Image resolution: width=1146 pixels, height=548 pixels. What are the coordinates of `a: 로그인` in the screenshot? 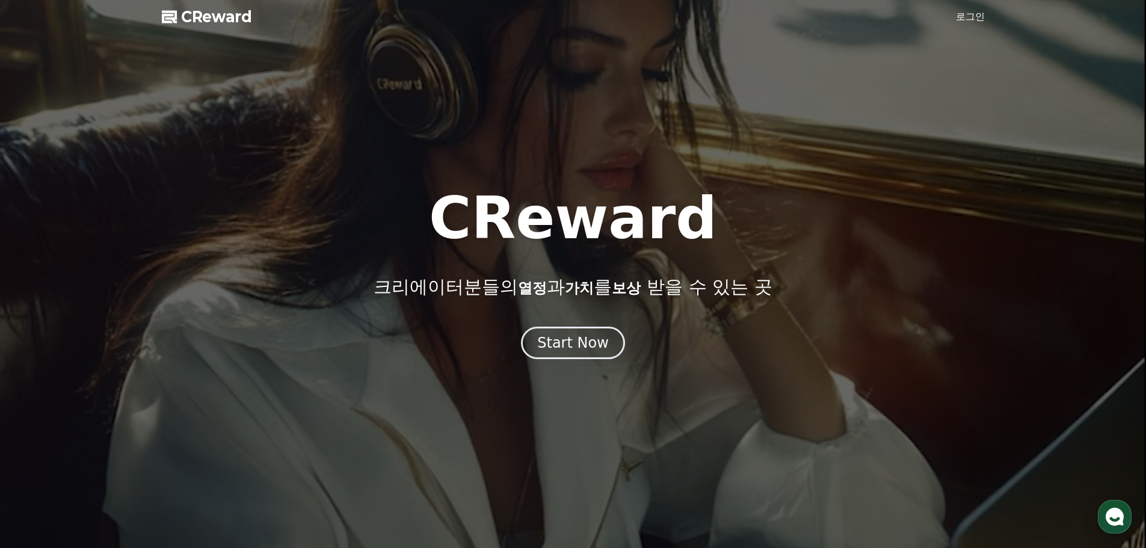 It's located at (970, 17).